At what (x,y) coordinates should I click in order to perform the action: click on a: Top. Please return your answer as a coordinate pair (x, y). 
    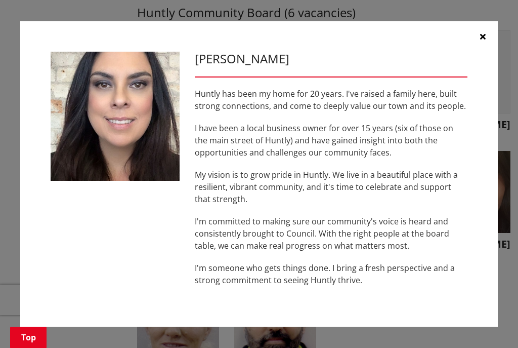
    Looking at the image, I should click on (28, 337).